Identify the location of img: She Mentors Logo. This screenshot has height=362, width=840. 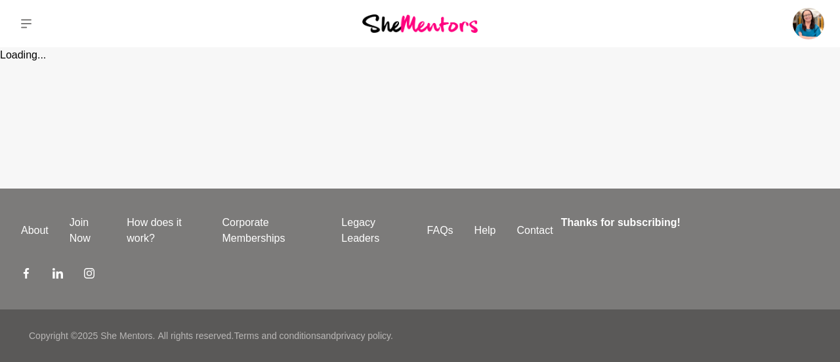
(420, 23).